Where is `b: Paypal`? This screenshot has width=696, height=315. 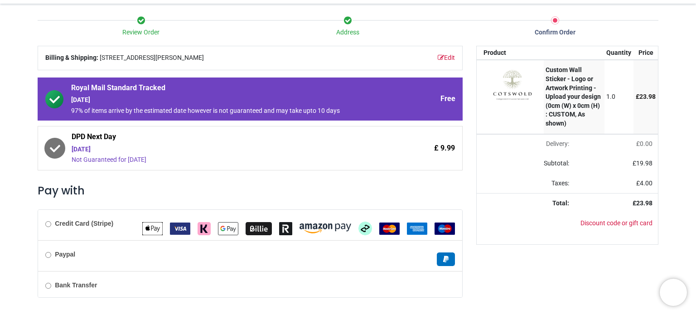
b: Paypal is located at coordinates (65, 254).